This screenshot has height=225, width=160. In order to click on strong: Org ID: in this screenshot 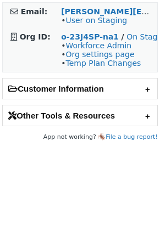, I will do `click(35, 37)`.